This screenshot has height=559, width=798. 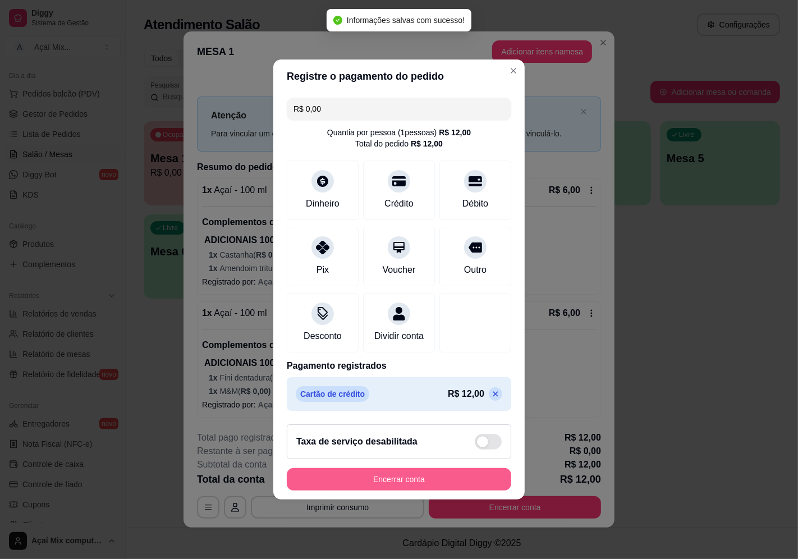 What do you see at coordinates (476, 204) in the screenshot?
I see `div: Débito` at bounding box center [476, 204].